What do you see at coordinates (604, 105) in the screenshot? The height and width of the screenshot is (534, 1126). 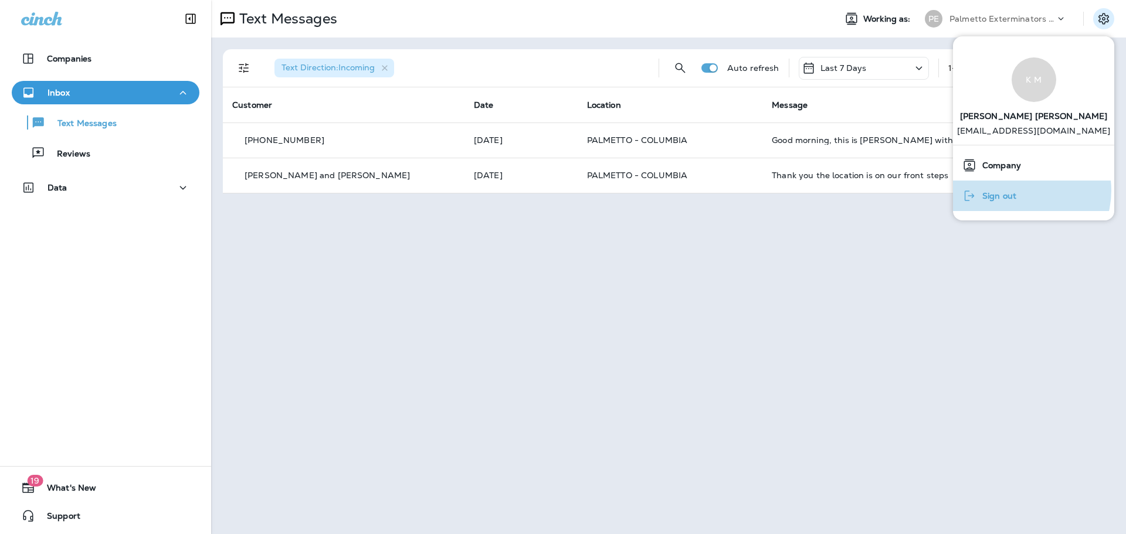 I see `span: Location` at bounding box center [604, 105].